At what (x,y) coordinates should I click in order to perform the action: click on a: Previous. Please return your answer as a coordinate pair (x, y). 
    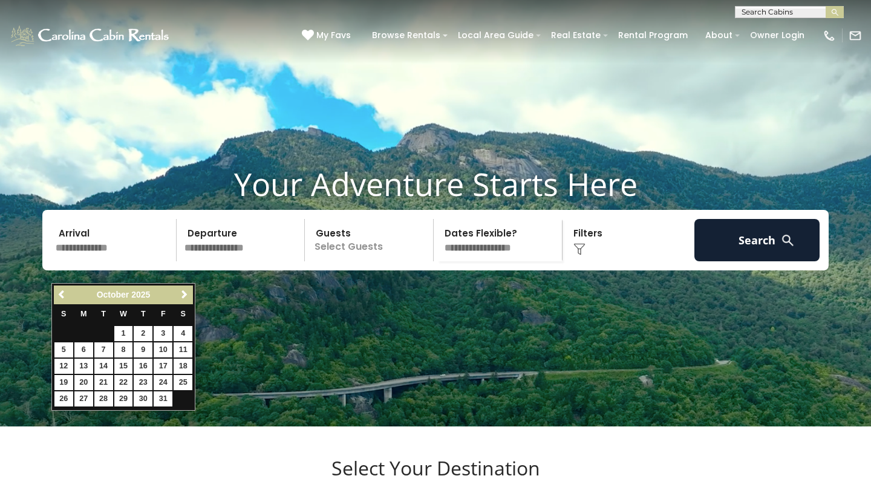
    Looking at the image, I should click on (62, 295).